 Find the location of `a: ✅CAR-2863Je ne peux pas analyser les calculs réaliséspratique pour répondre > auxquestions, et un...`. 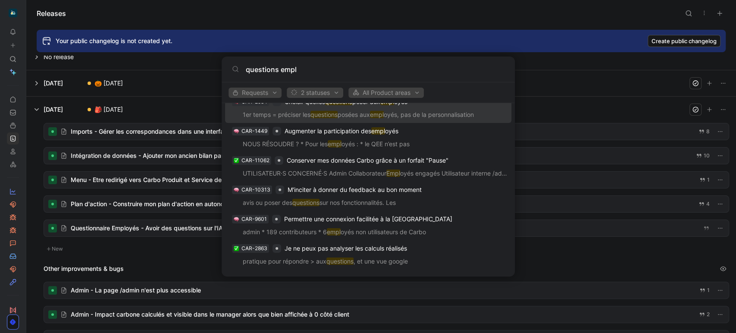

a: ✅CAR-2863Je ne peux pas analyser les calculs réaliséspratique pour répondre > auxquestions, et un... is located at coordinates (368, 255).